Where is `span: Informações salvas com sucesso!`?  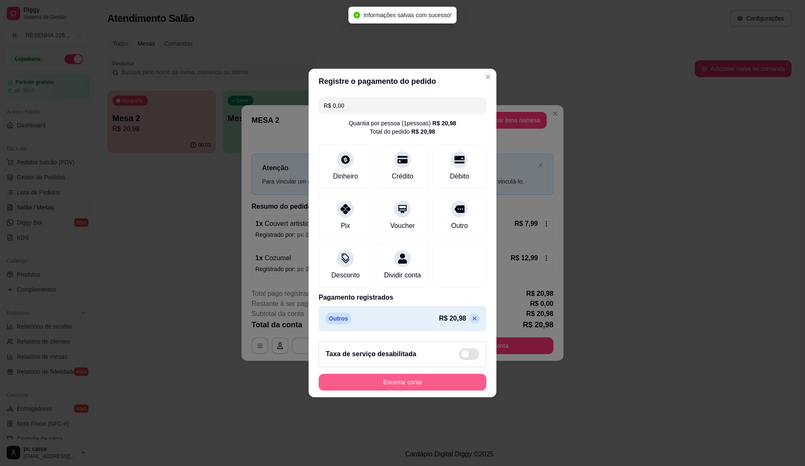 span: Informações salvas com sucesso! is located at coordinates (407, 15).